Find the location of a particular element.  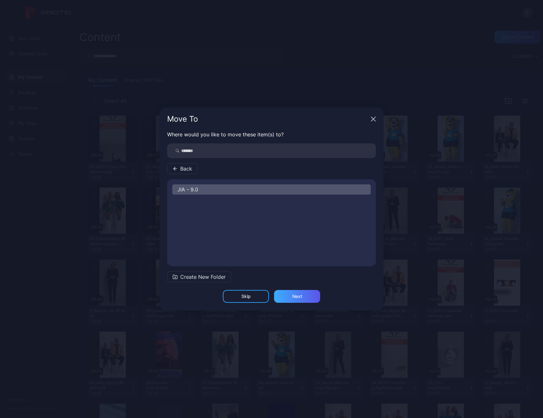

div: Skip is located at coordinates (246, 297).